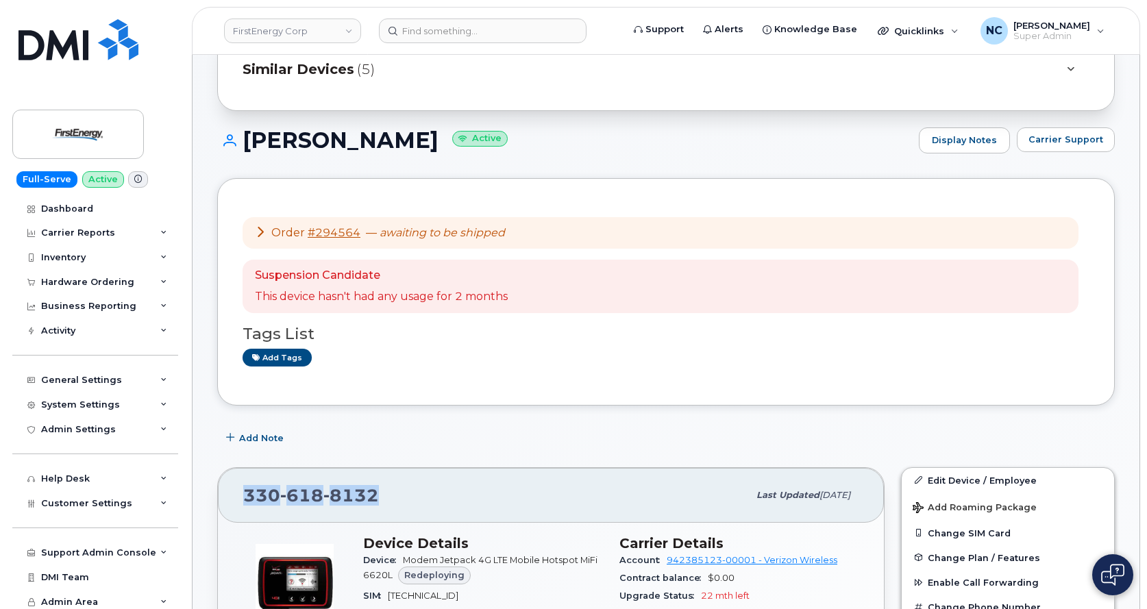  I want to click on a: FirstEnergy Corp, so click(293, 31).